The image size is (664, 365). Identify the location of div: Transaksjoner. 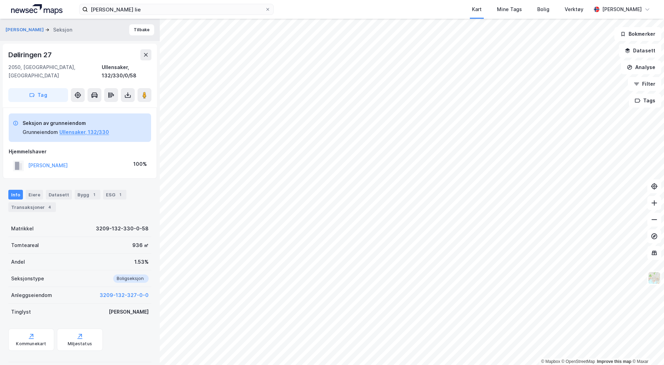
(32, 207).